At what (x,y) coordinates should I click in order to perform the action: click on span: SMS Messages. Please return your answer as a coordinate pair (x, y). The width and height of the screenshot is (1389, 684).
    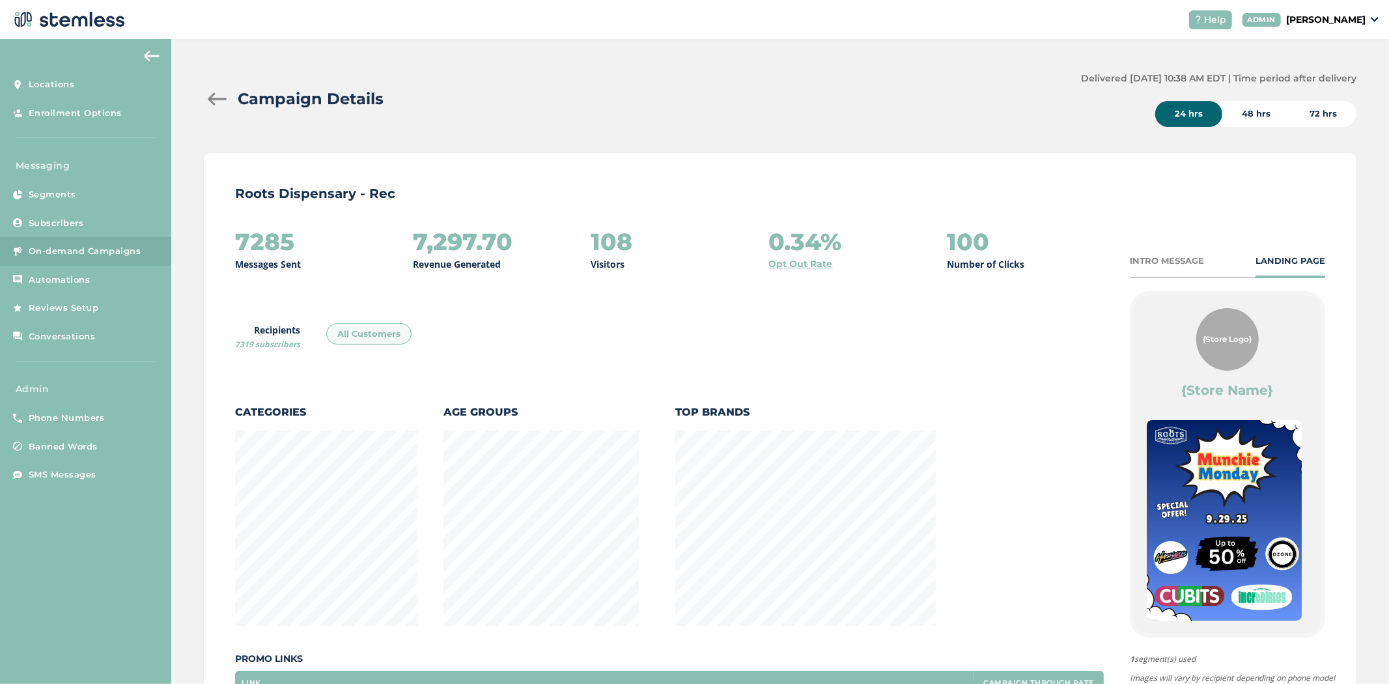
    Looking at the image, I should click on (63, 475).